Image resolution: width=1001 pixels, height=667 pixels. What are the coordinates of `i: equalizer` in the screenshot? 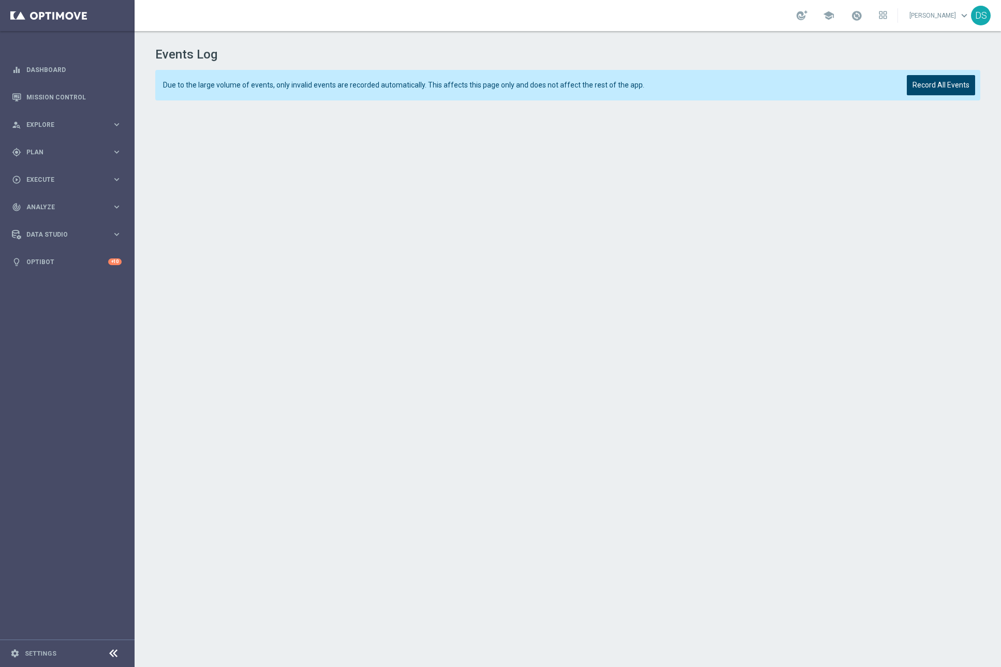 It's located at (17, 70).